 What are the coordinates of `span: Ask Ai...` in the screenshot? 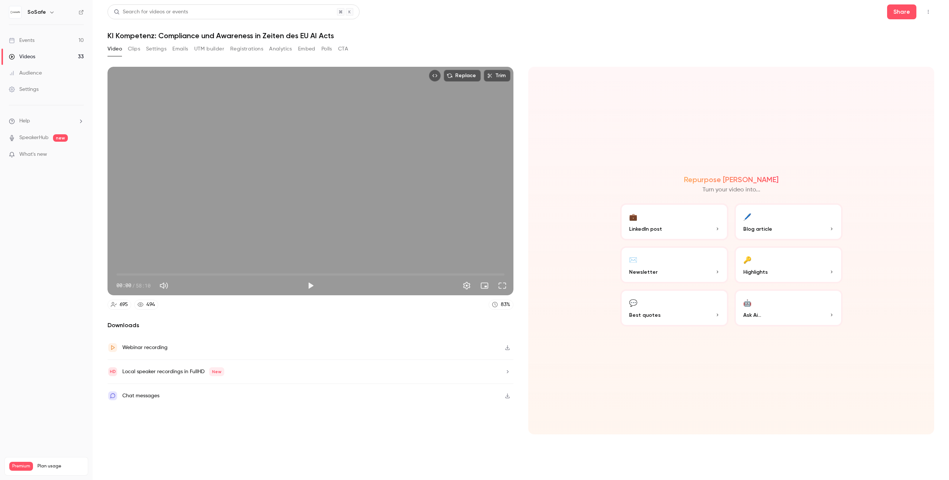 It's located at (752, 315).